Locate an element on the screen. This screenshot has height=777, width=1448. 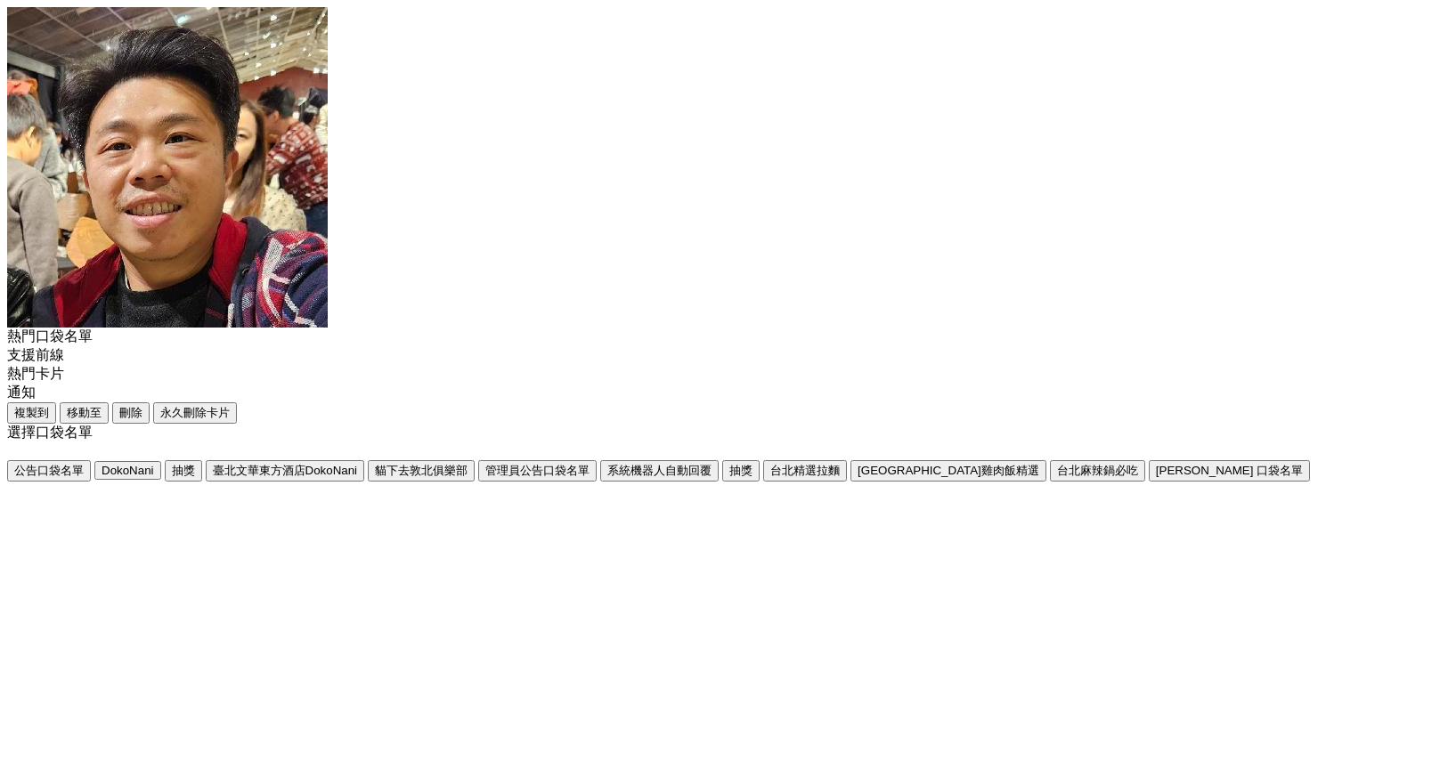
div: 選擇口袋名單 is located at coordinates (724, 433).